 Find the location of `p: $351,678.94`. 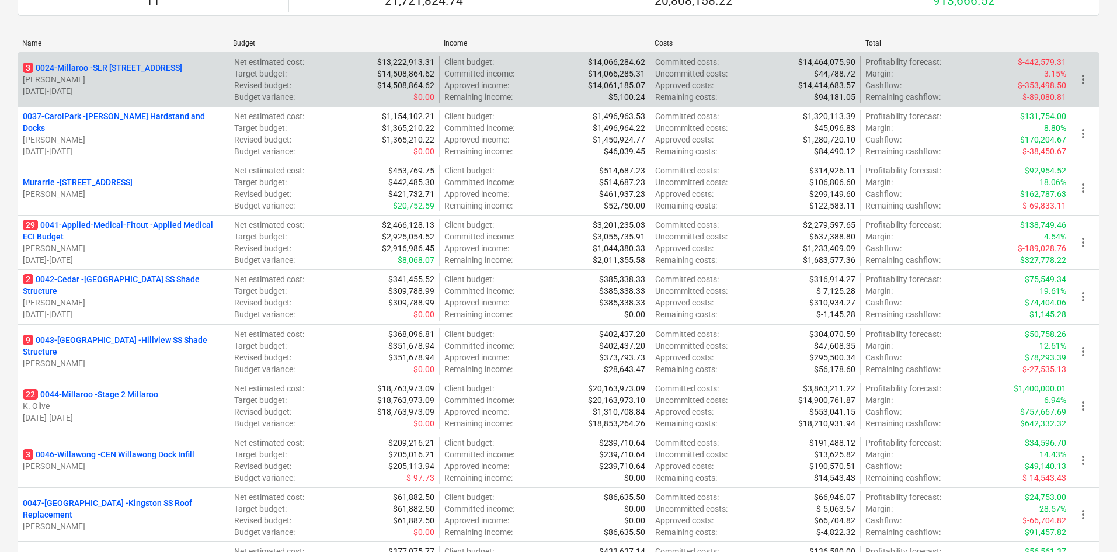

p: $351,678.94 is located at coordinates (411, 357).